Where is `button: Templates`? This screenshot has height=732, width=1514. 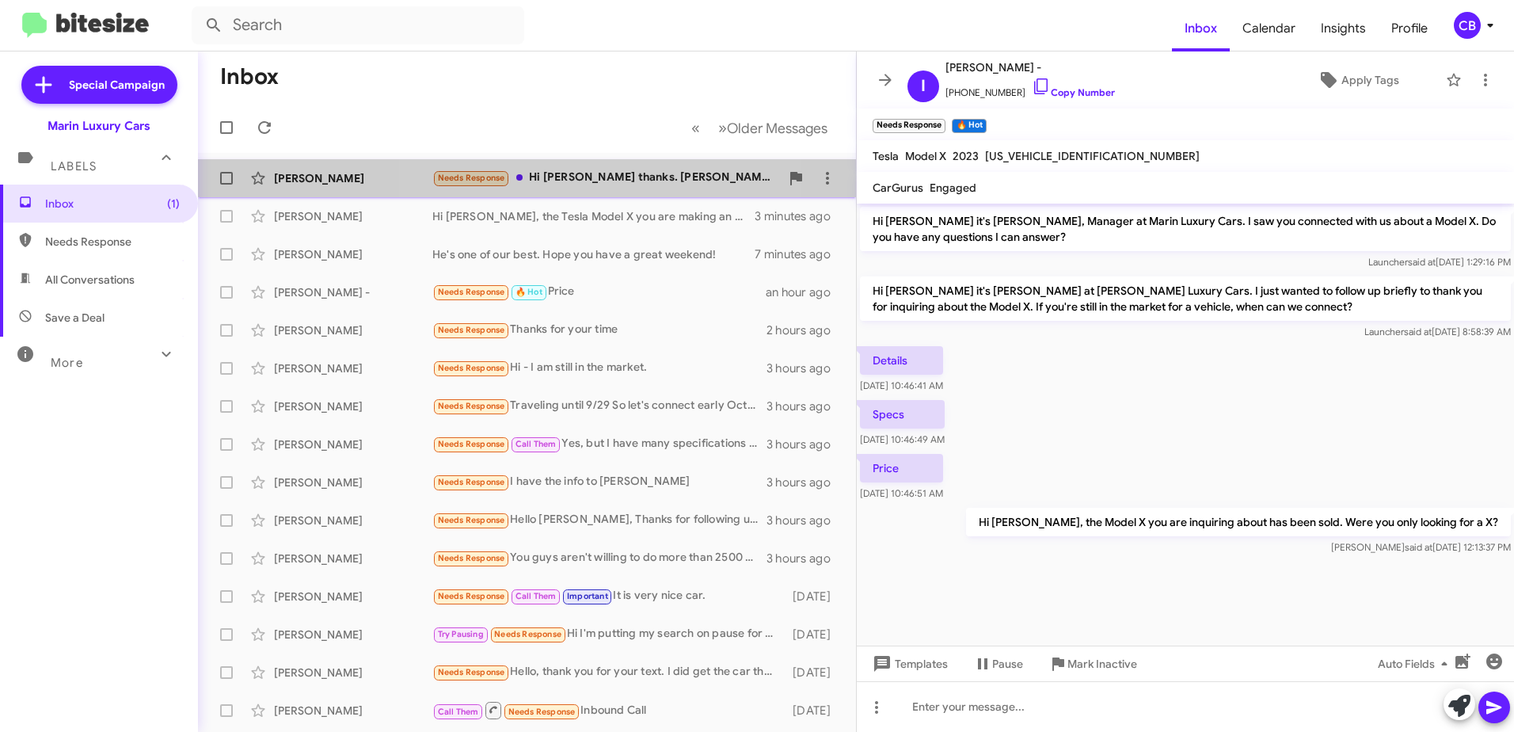
button: Templates is located at coordinates (908, 663).